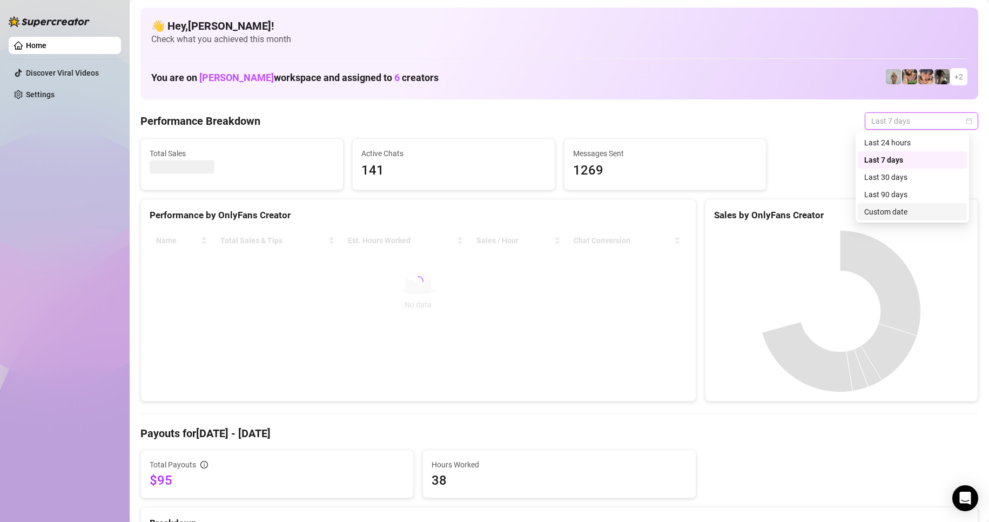  Describe the element at coordinates (454, 171) in the screenshot. I see `span: 141` at that location.